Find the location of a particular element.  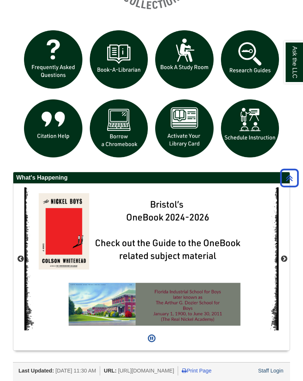

a: Back to Top is located at coordinates (289, 178).